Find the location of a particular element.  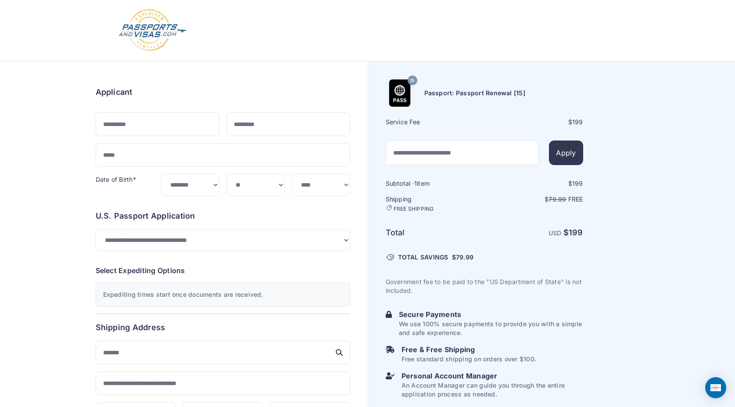

h6: Personal Account Manager is located at coordinates (492, 375).